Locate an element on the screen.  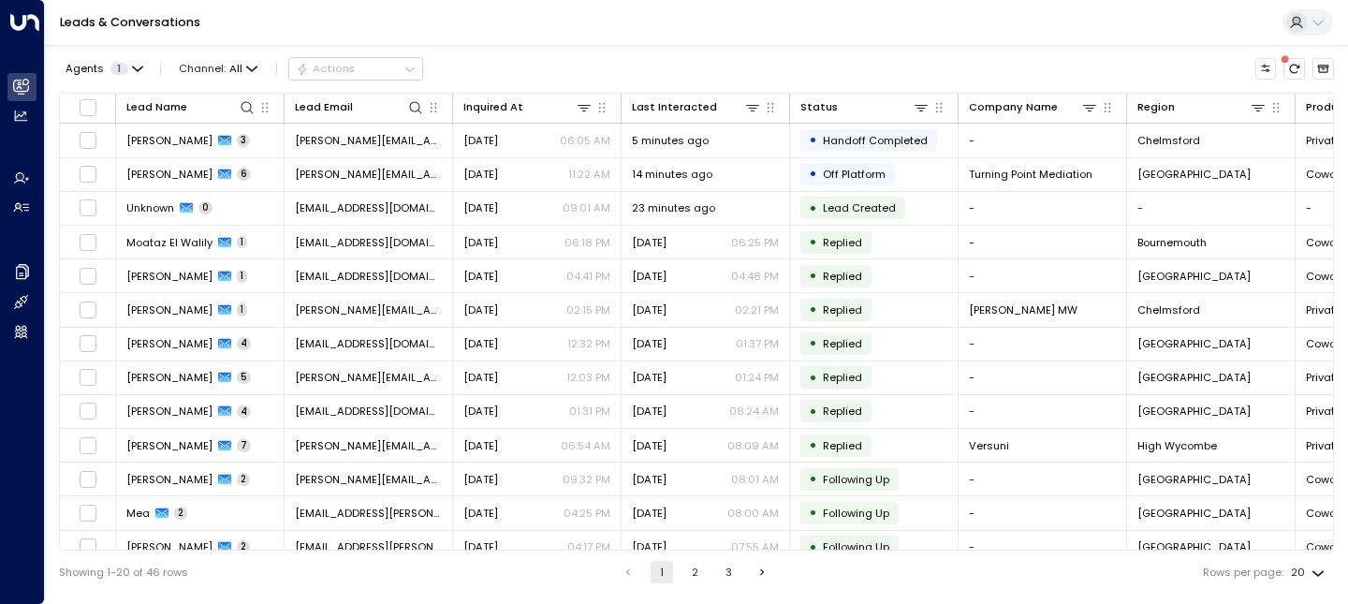
div: Last Interacted is located at coordinates (696, 107).